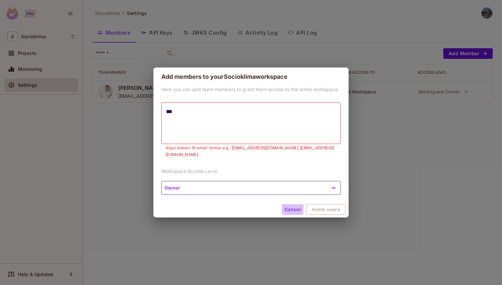 Image resolution: width=502 pixels, height=285 pixels. Describe the element at coordinates (251, 89) in the screenshot. I see `p: Here you can add team members to grant them access to the entire workspace.` at that location.